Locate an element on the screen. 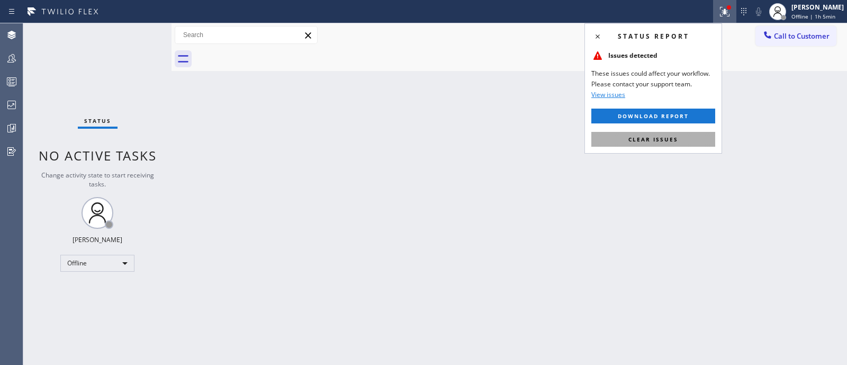 The width and height of the screenshot is (847, 365). div: Offline is located at coordinates (97, 263).